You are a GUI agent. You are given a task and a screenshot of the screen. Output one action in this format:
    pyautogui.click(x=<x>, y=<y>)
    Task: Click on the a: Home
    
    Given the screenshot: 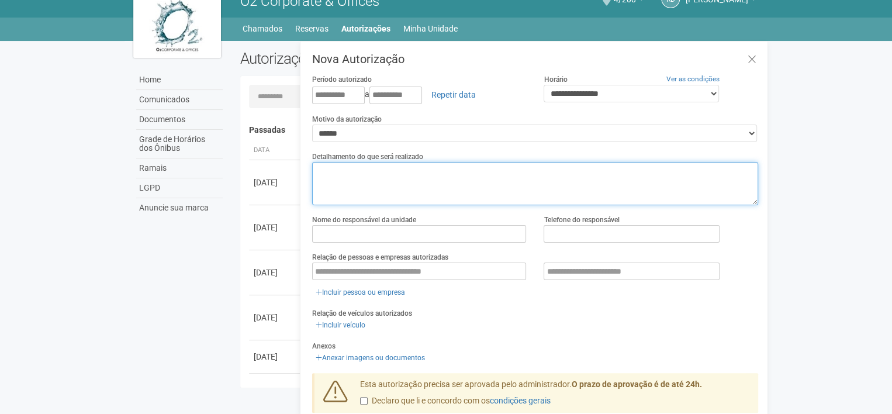 What is the action you would take?
    pyautogui.click(x=180, y=80)
    